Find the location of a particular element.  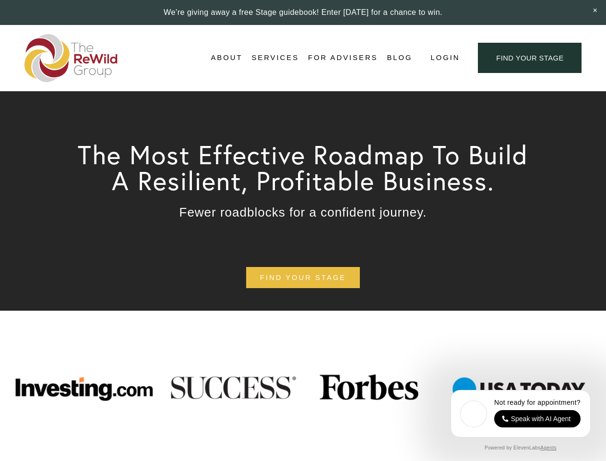

span: About is located at coordinates (227, 58).